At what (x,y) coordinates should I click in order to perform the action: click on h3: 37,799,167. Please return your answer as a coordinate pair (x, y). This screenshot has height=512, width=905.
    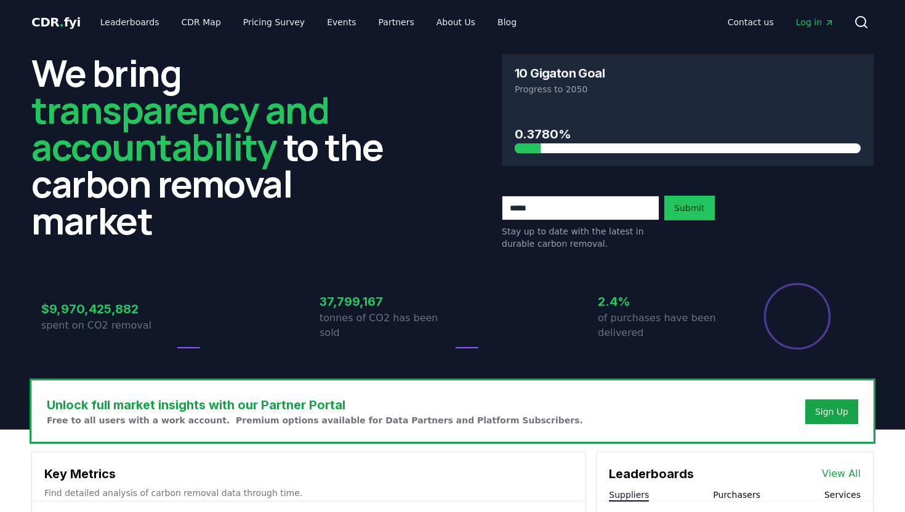
    Looking at the image, I should click on (386, 302).